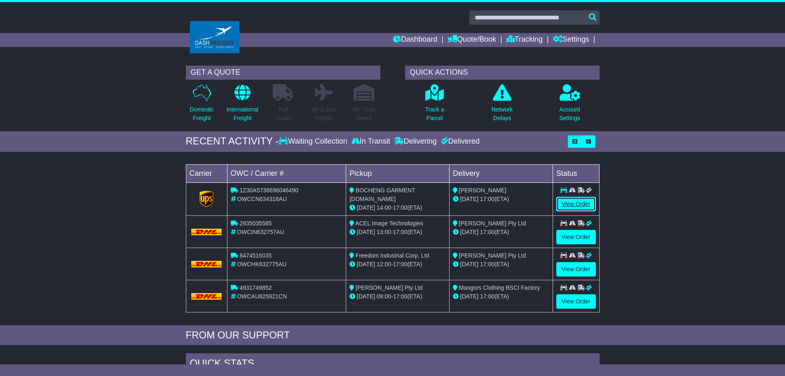  Describe the element at coordinates (269, 190) in the screenshot. I see `span: 1Z30A5738696046490` at that location.